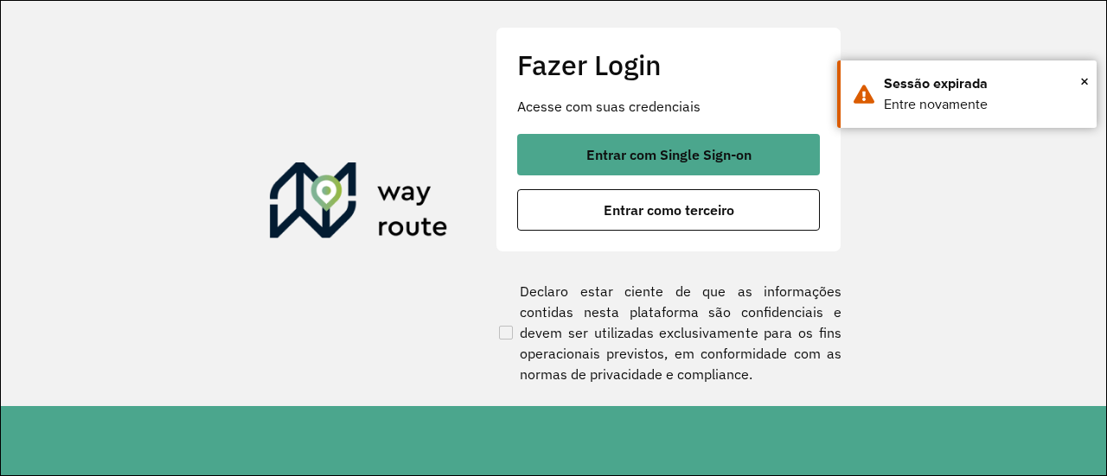  Describe the element at coordinates (1084, 81) in the screenshot. I see `button: Close` at that location.